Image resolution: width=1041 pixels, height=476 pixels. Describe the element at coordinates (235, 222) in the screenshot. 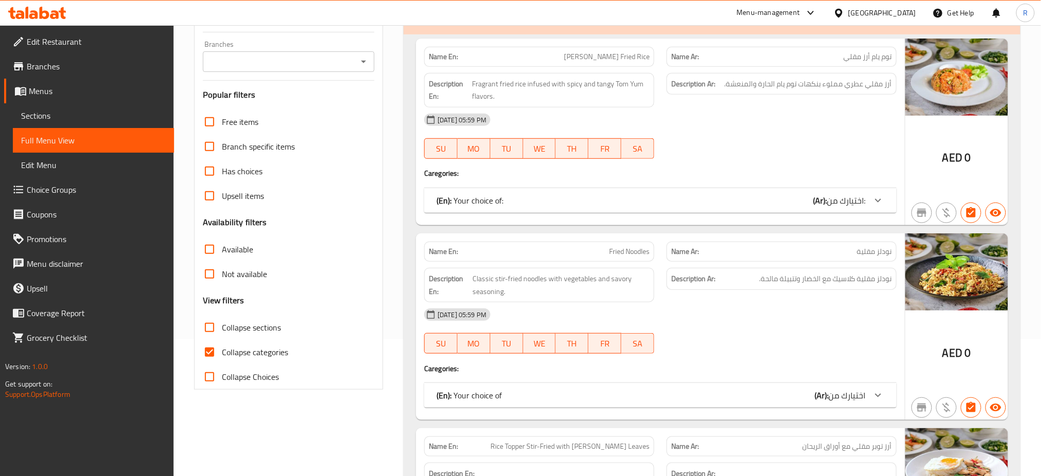

I see `h3: Availability filters` at that location.